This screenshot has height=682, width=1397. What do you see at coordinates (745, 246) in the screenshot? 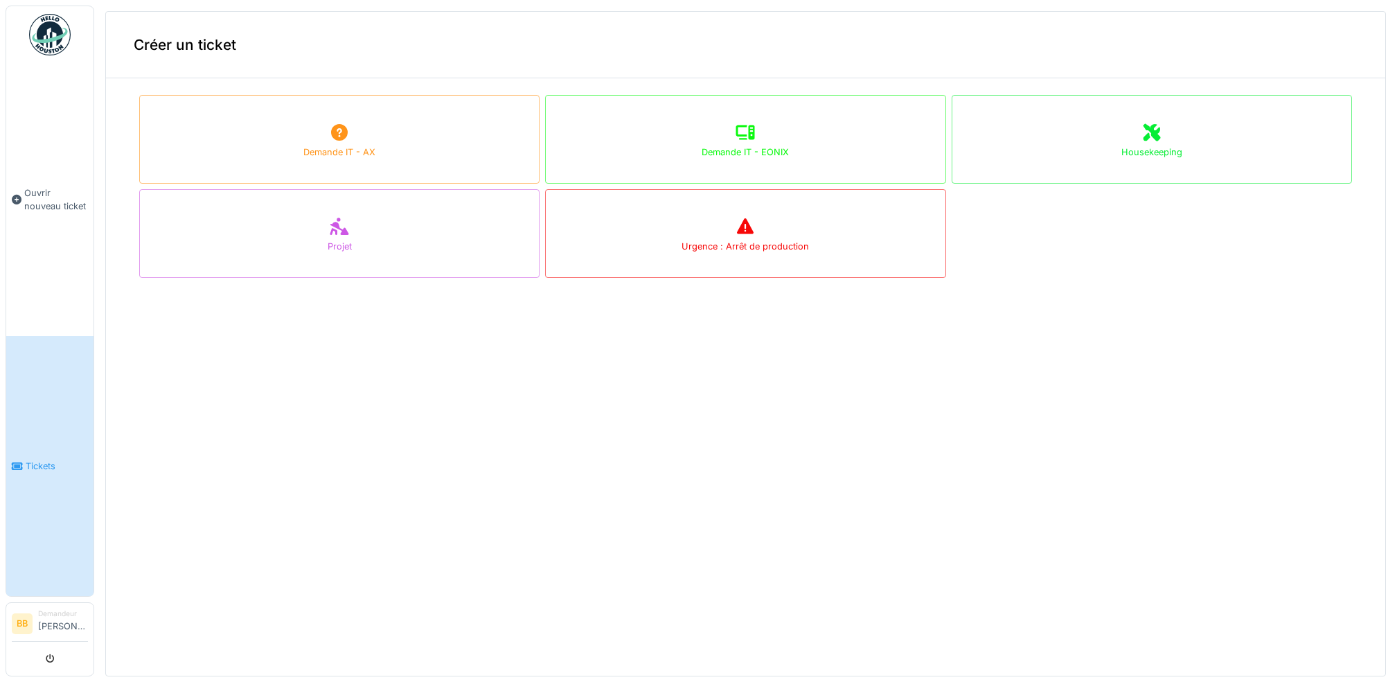
I see `div: Urgence : Arrêt de production` at bounding box center [745, 246].